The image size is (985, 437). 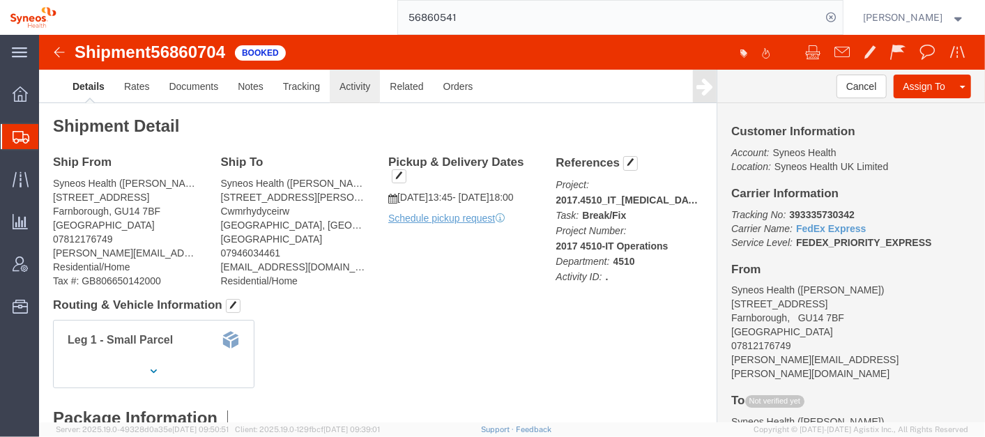 What do you see at coordinates (308, 430) in the screenshot?
I see `span: Client: 2025.19.0-129fbcf` at bounding box center [308, 430].